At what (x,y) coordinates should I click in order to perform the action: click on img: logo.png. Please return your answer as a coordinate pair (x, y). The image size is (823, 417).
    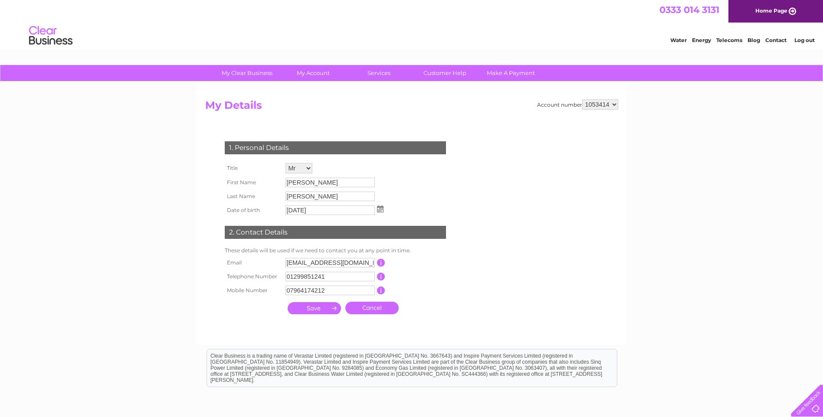
    Looking at the image, I should click on (51, 36).